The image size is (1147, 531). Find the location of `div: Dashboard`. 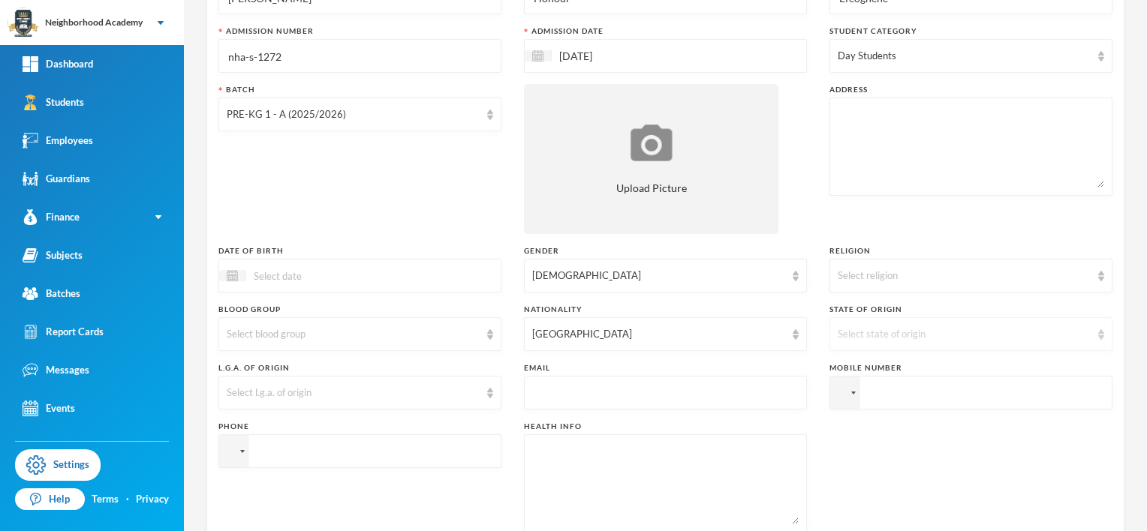

div: Dashboard is located at coordinates (58, 64).